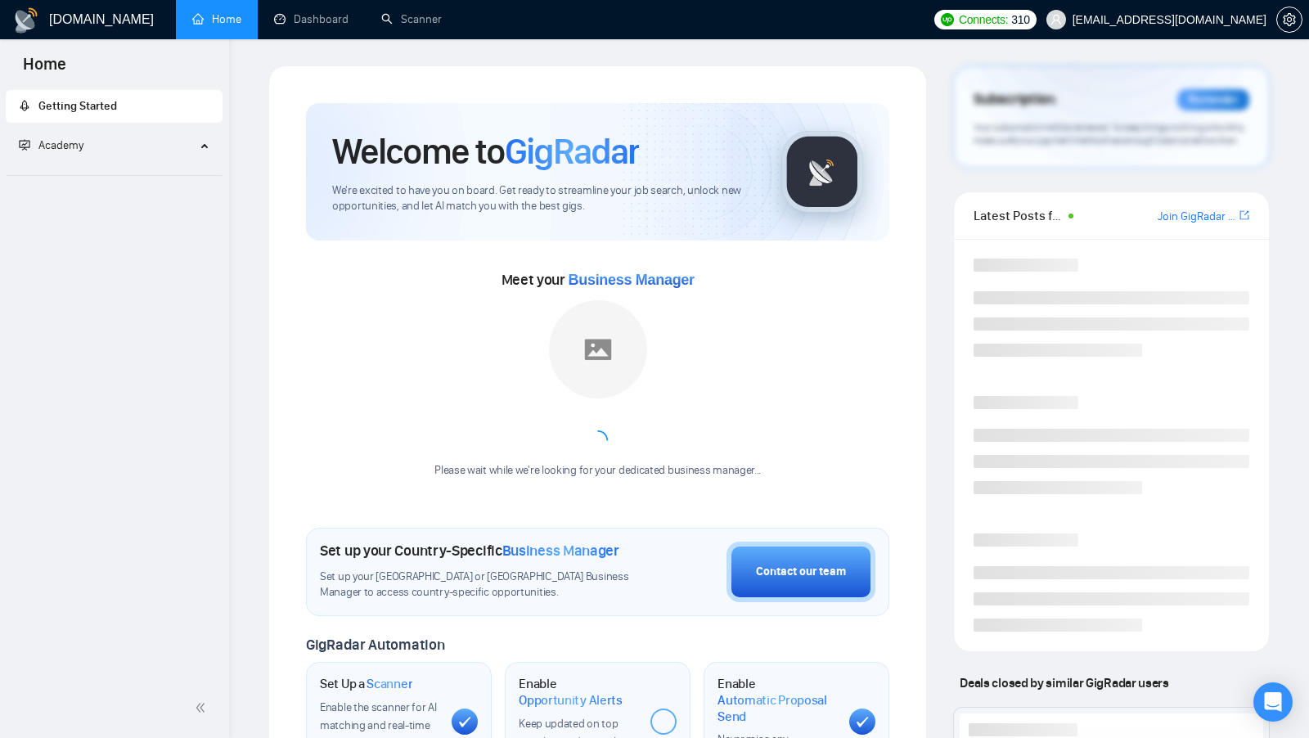 The image size is (1309, 738). Describe the element at coordinates (114, 106) in the screenshot. I see `li: Getting Started` at that location.